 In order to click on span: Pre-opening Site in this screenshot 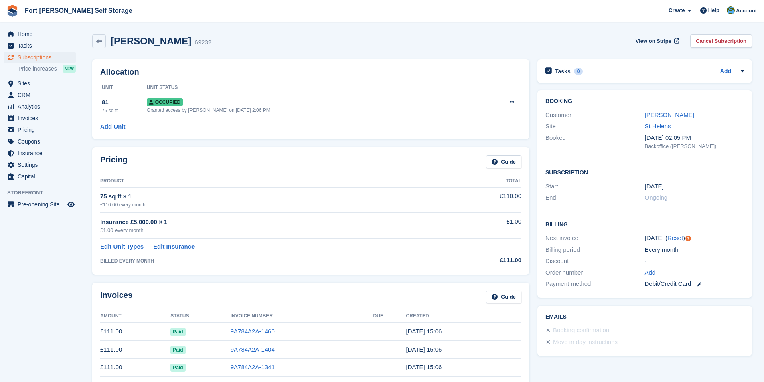, I will do `click(42, 204)`.